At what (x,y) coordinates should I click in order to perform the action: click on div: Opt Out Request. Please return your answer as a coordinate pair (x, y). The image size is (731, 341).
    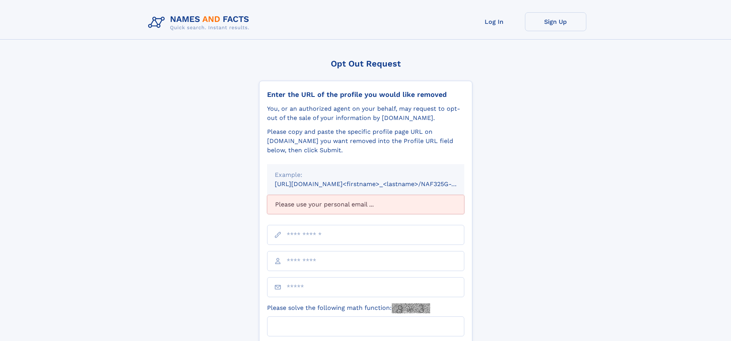
    Looking at the image, I should click on (366, 63).